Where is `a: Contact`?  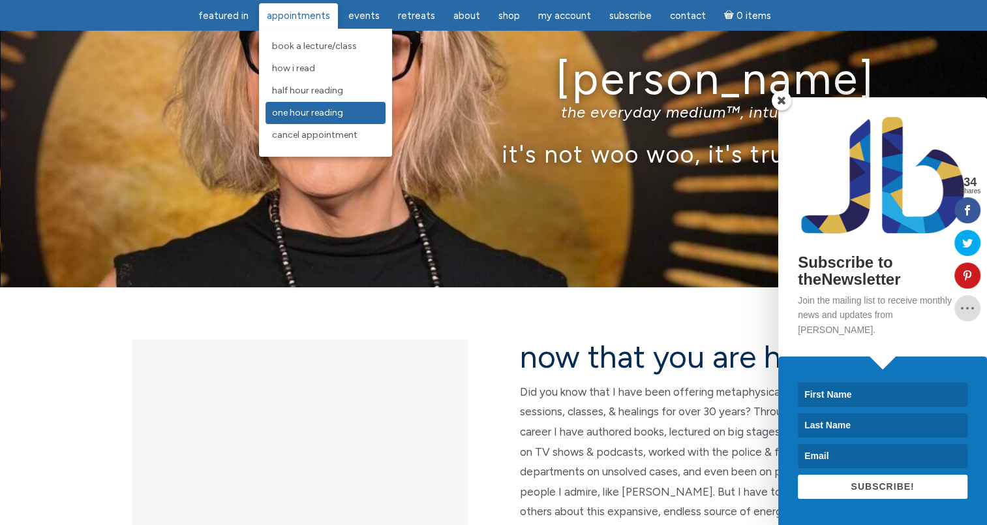 a: Contact is located at coordinates (688, 16).